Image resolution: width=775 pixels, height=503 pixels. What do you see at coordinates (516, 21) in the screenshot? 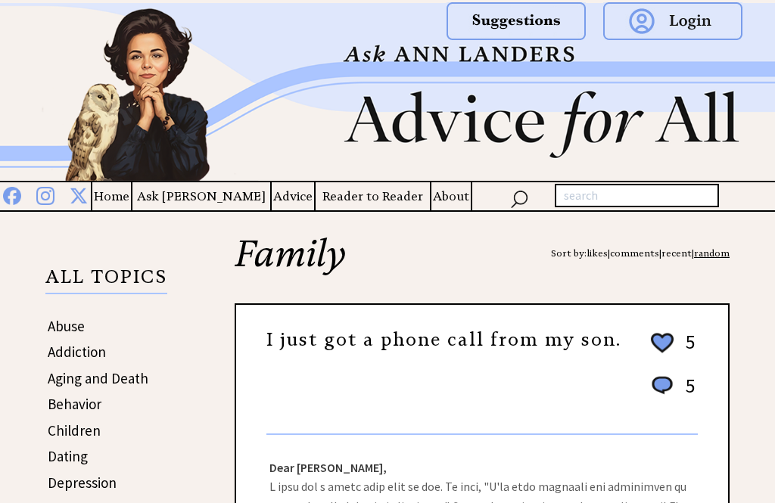
I see `img: suggestions.png` at bounding box center [516, 21].